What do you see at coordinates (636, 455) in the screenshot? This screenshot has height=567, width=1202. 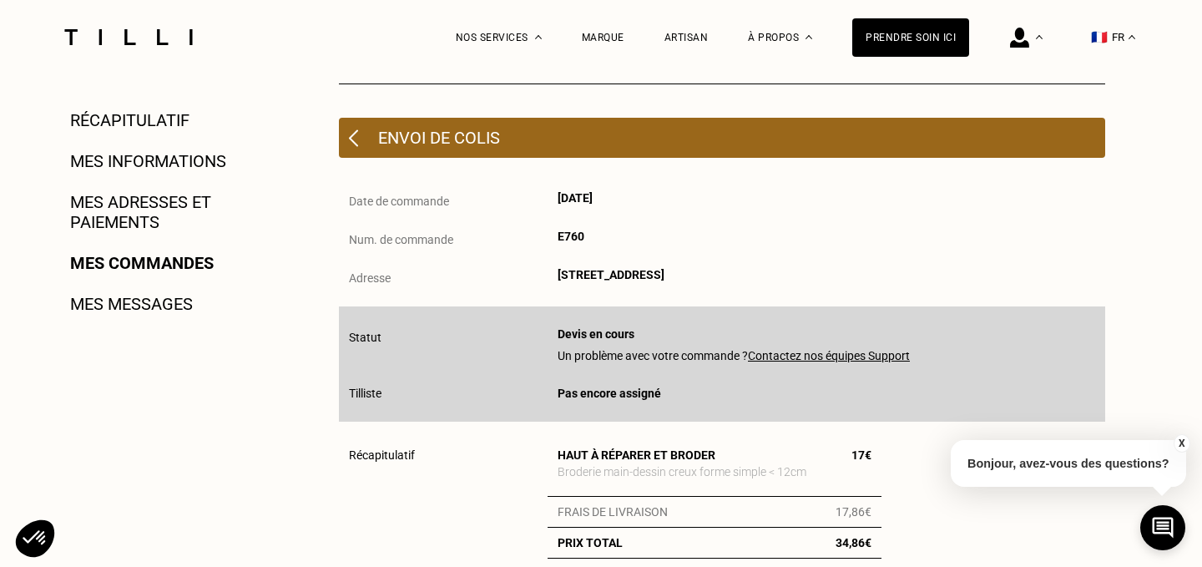 I see `p: Haut à réparer et broder` at bounding box center [636, 455].